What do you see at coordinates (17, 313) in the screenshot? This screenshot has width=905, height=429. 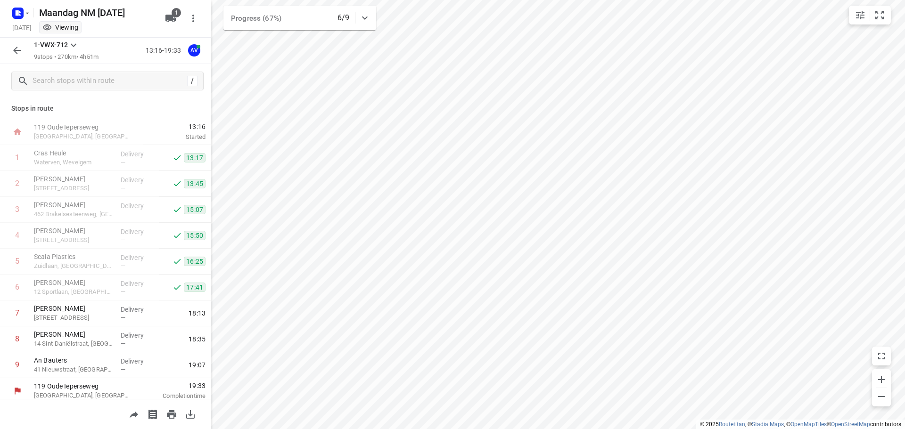 I see `div: 7` at bounding box center [17, 313].